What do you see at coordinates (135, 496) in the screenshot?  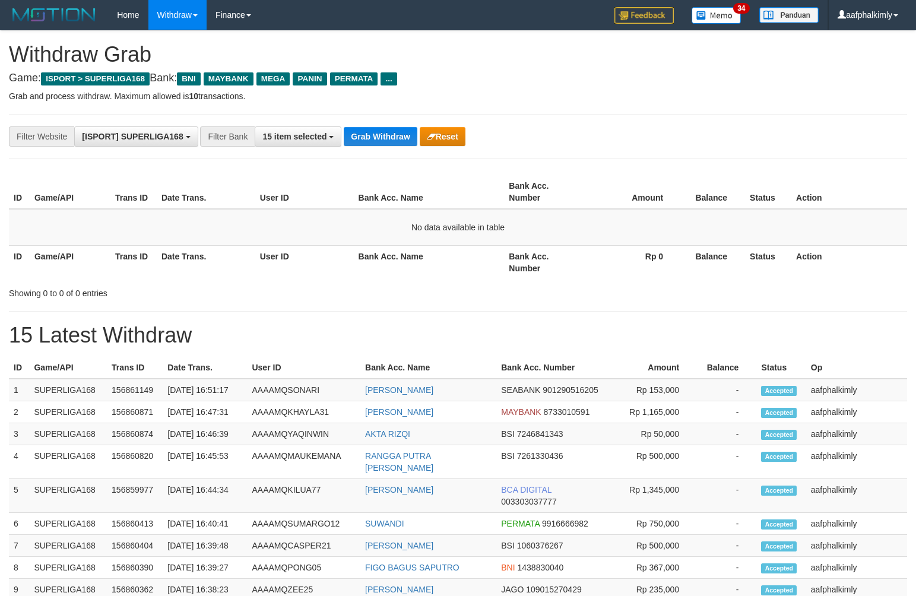 I see `td: 156859977` at bounding box center [135, 496].